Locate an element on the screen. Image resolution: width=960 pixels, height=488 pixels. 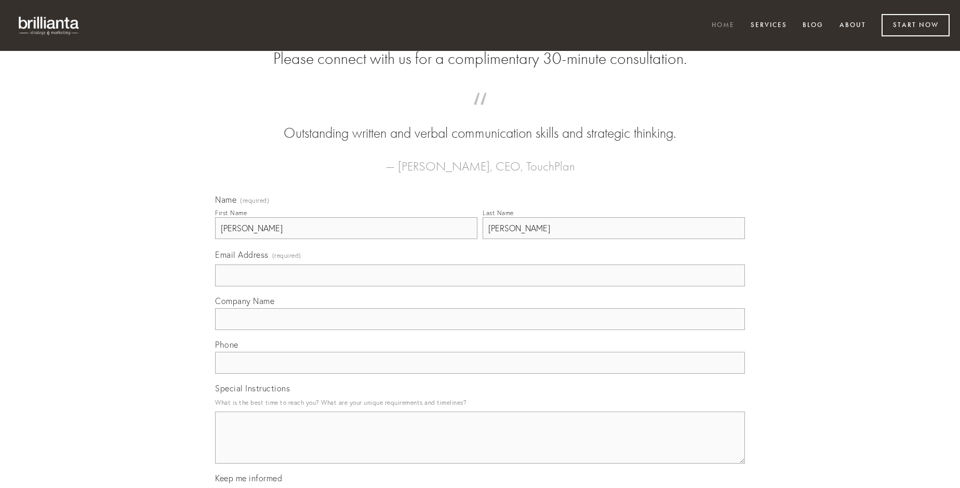
span: Email Address is located at coordinates (241, 254).